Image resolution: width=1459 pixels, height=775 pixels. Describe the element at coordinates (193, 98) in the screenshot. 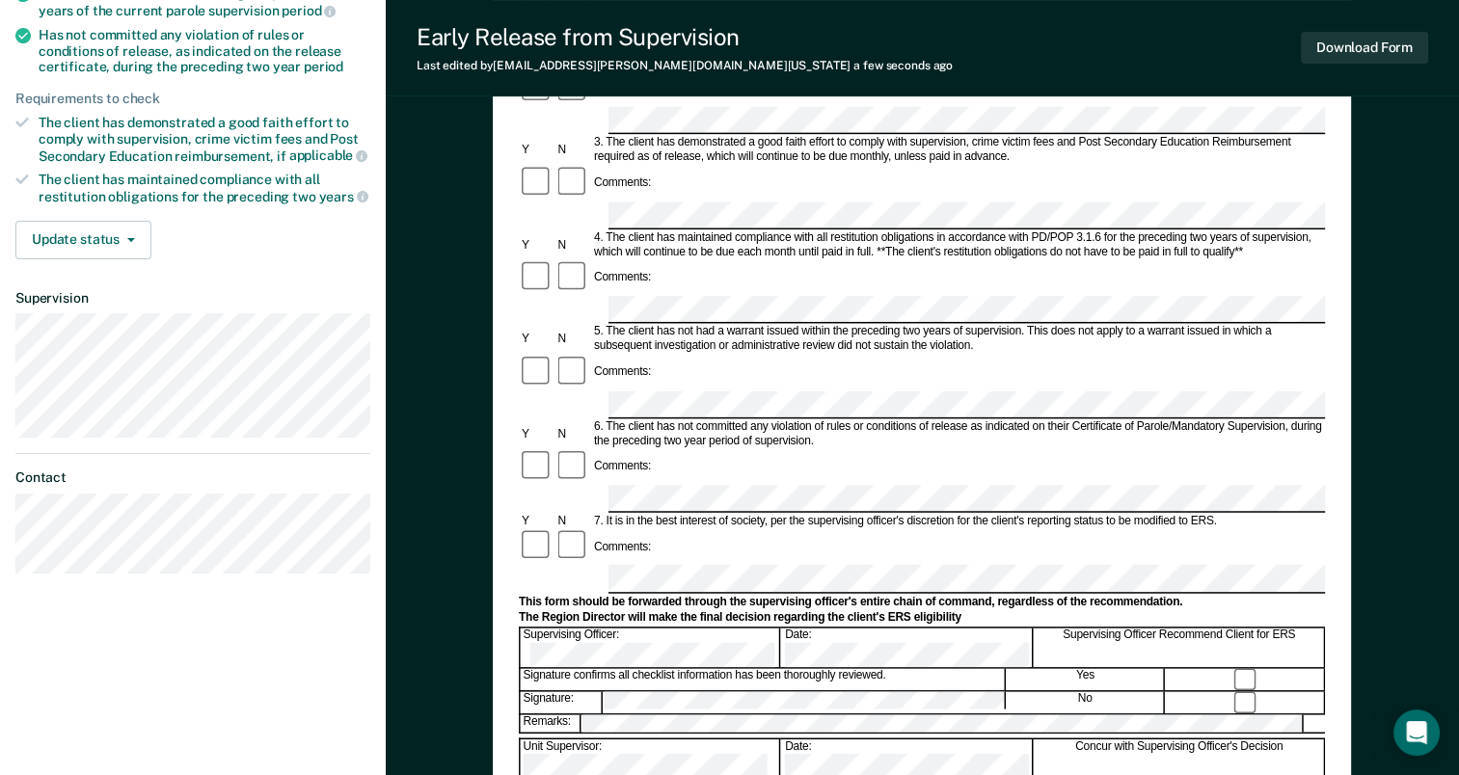

I see `div: Requirements to check` at that location.